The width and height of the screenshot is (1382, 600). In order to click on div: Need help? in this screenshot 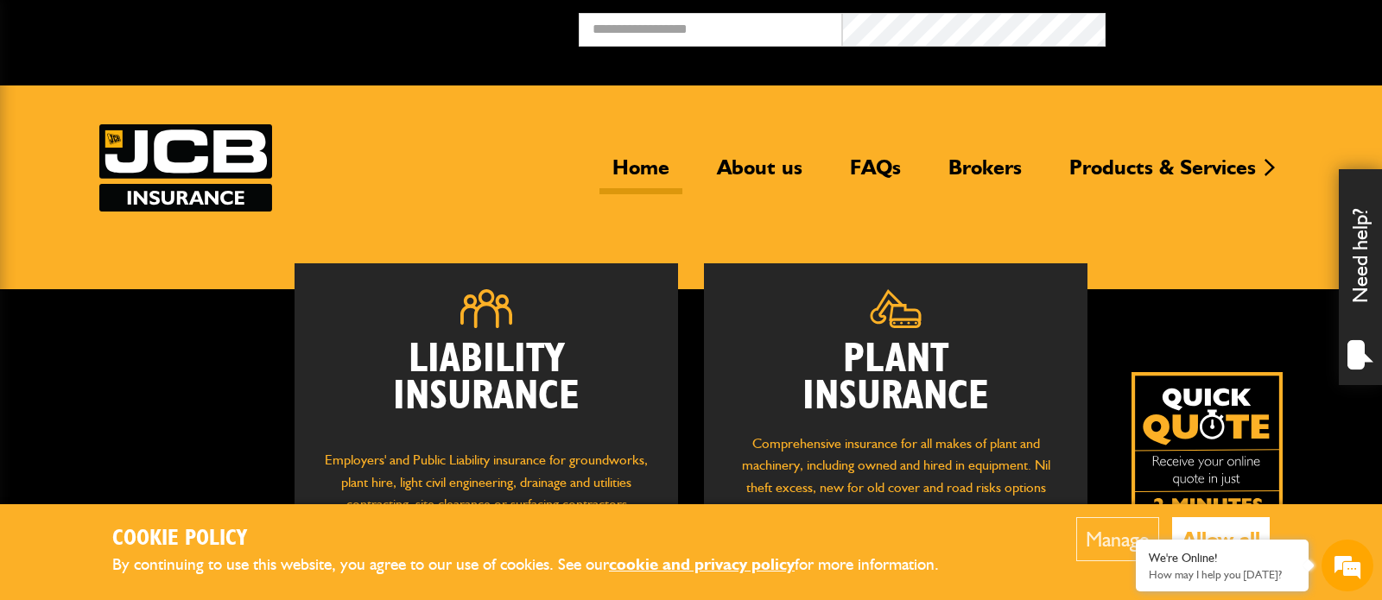, I will do `click(1361, 277)`.